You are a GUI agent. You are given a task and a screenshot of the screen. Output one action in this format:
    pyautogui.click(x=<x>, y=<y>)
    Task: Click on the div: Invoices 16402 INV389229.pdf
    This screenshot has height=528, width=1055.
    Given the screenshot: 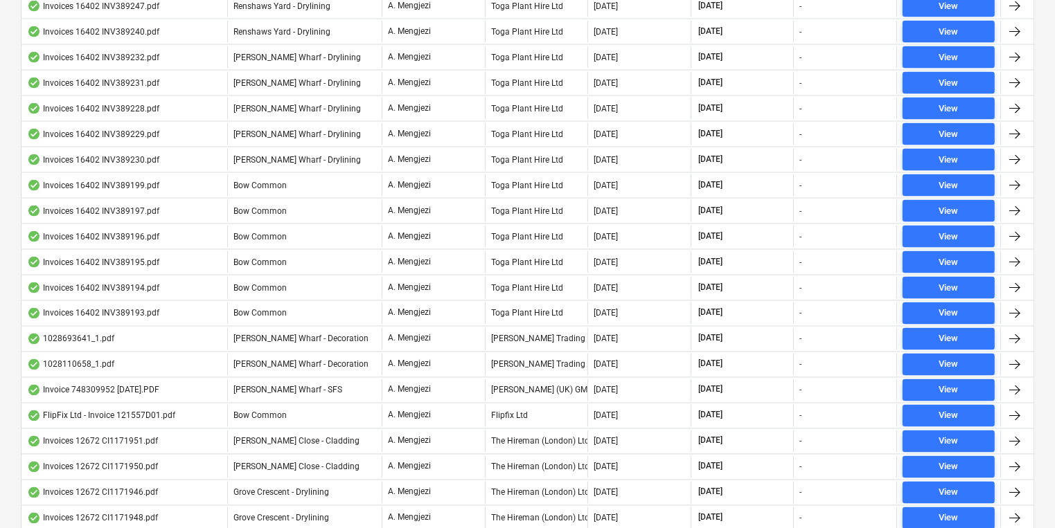 What is the action you would take?
    pyautogui.click(x=93, y=134)
    